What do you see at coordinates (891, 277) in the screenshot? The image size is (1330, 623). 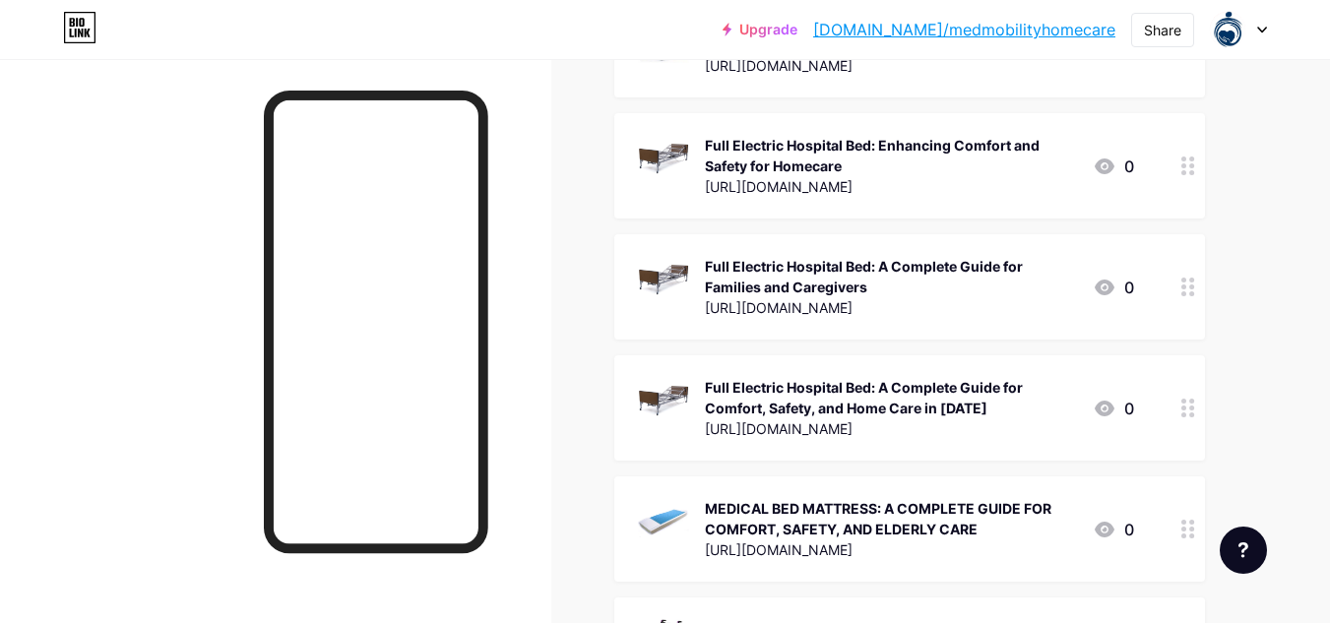 I see `div: Full Electric Hospital Bed: A Complete Guide for Families and Caregivers` at bounding box center [891, 277].